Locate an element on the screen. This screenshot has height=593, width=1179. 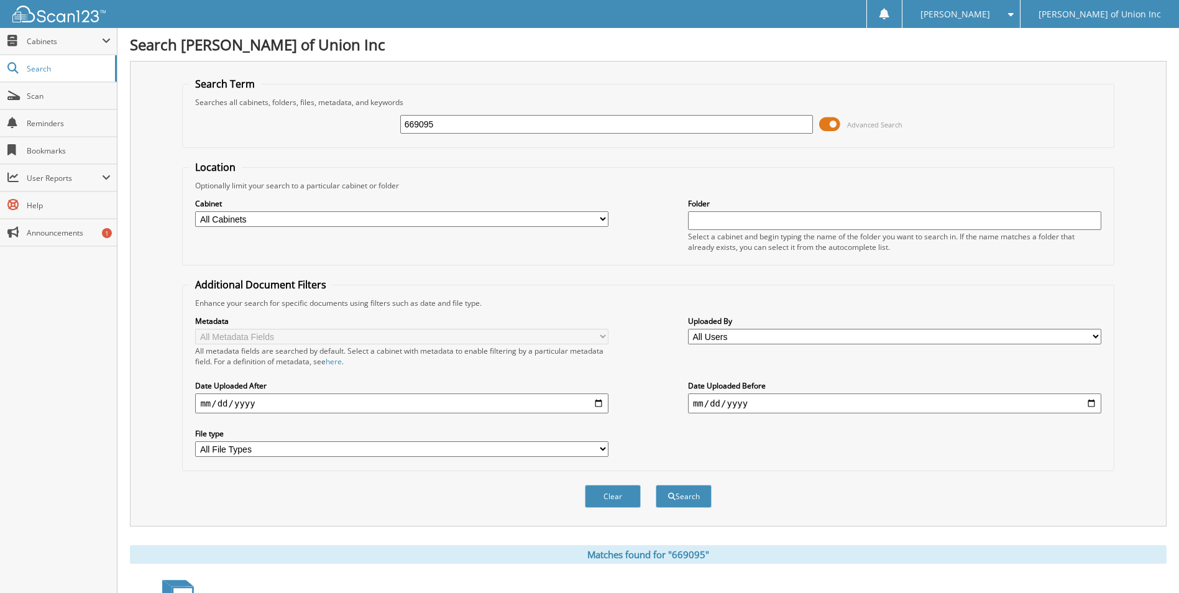
div: Enhance your search for specific documents using filters such as date and file type. is located at coordinates (648, 303).